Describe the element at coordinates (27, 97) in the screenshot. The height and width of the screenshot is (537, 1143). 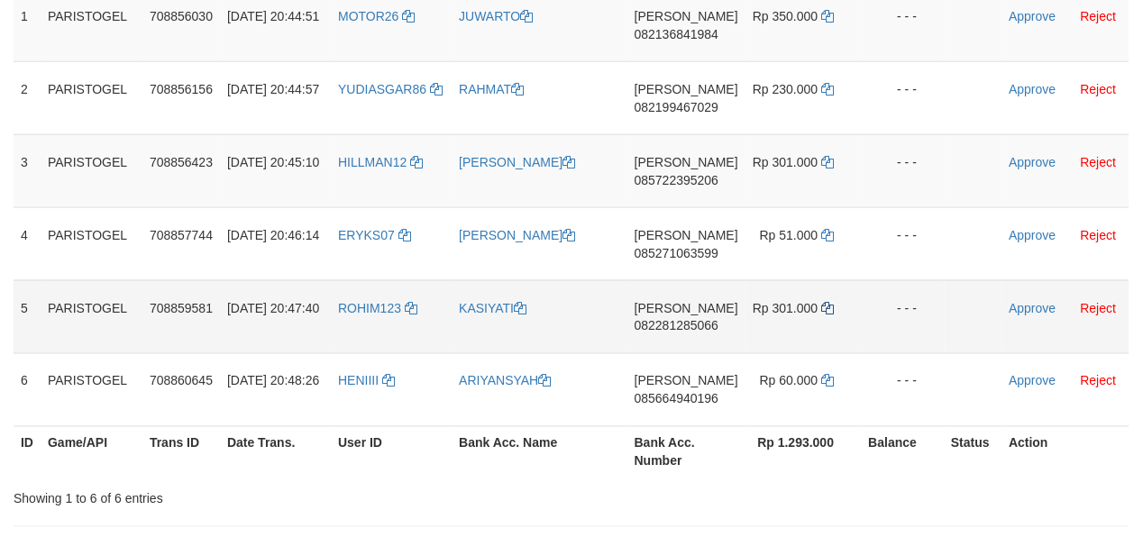
I see `td: 2` at that location.